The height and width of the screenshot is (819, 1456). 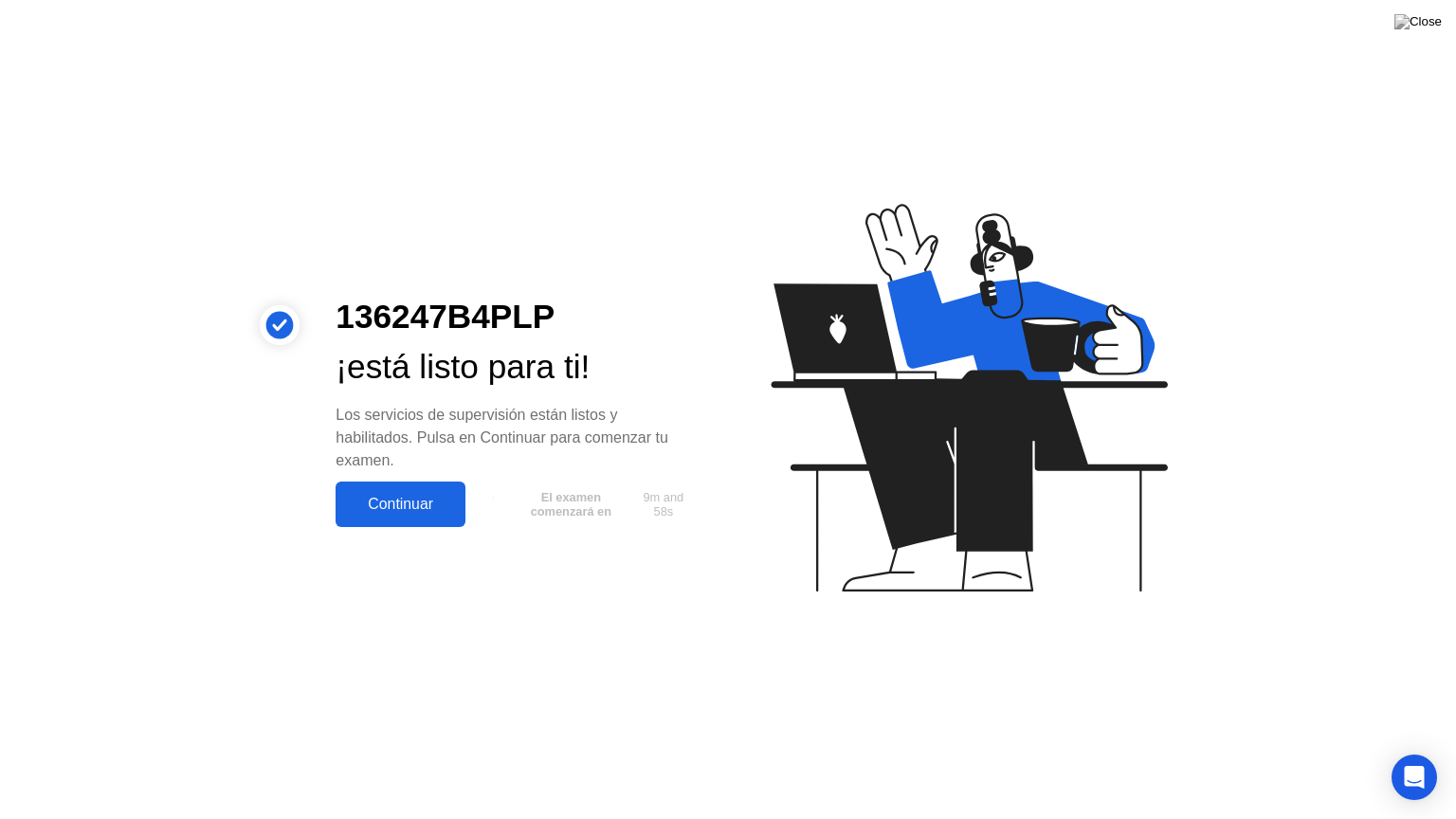 I want to click on div: Open Intercom Messenger, so click(x=1414, y=777).